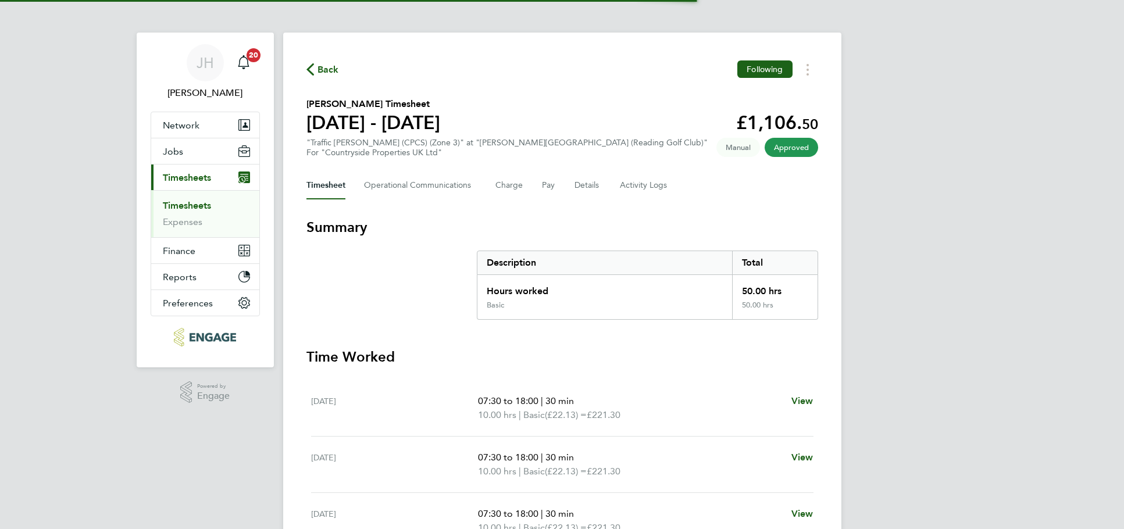  I want to click on span: 50, so click(810, 124).